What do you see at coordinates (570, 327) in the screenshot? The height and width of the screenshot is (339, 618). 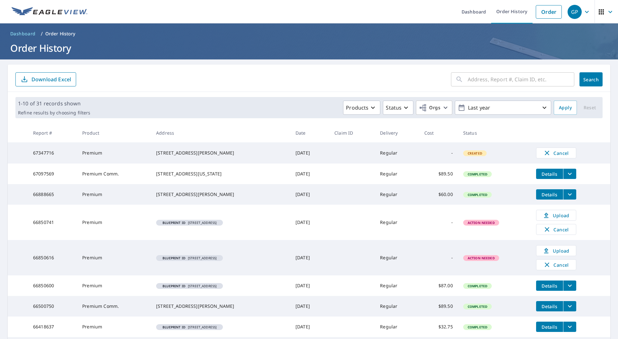 I see `button: filesDropdownBtn-66418637` at bounding box center [570, 327].